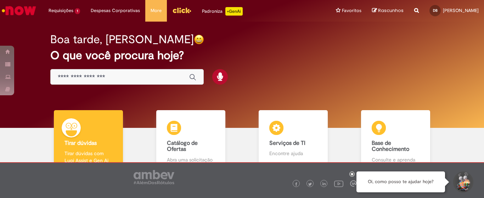 Image resolution: width=484 pixels, height=198 pixels. I want to click on span: Rascunhos, so click(391, 10).